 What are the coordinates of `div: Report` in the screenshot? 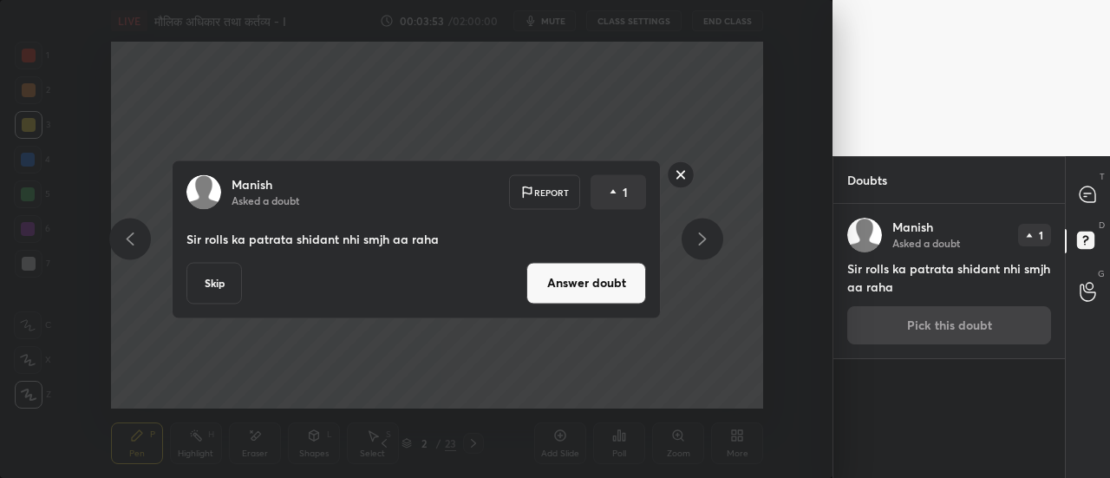 It's located at (545, 192).